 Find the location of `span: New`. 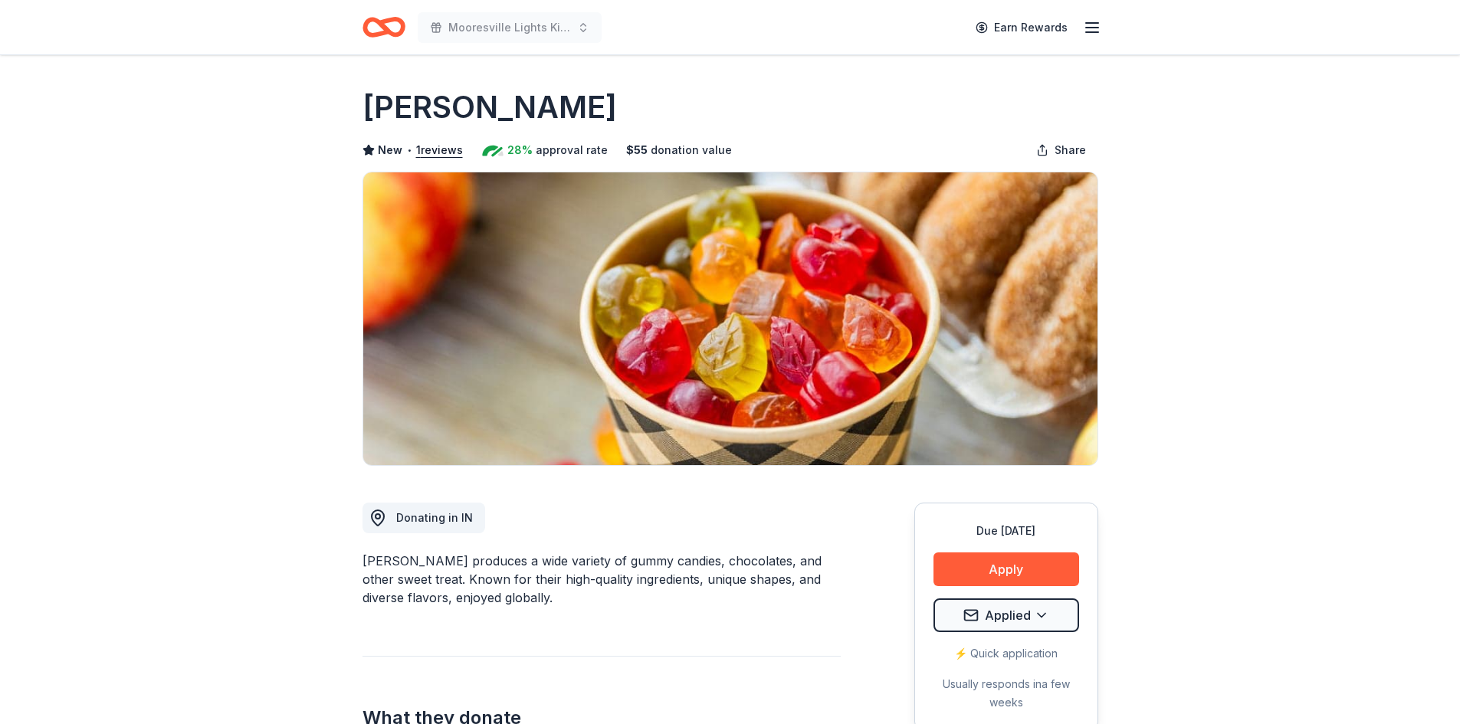

span: New is located at coordinates (390, 150).